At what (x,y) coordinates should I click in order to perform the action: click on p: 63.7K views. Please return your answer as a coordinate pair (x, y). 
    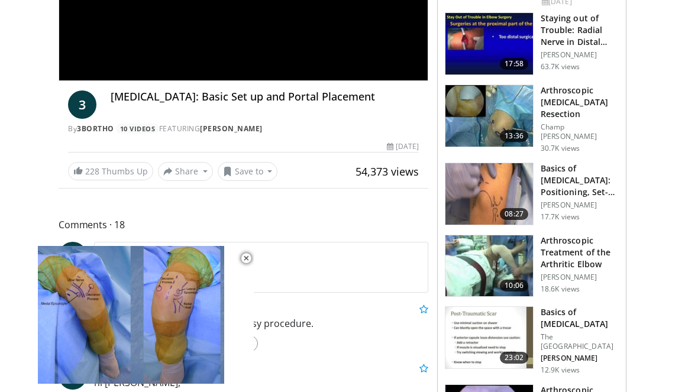
    Looking at the image, I should click on (560, 67).